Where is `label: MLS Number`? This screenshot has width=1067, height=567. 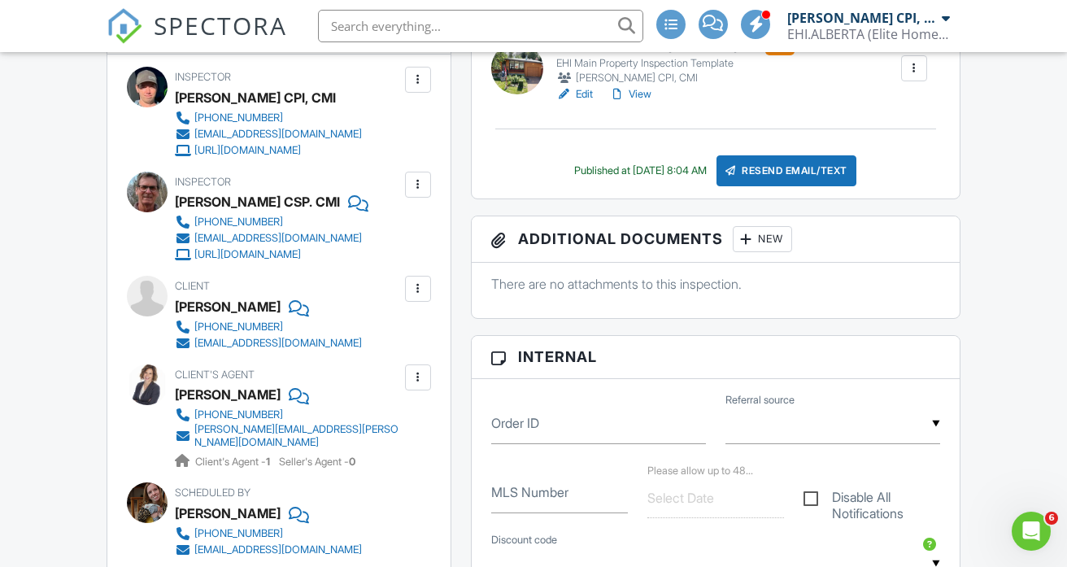 label: MLS Number is located at coordinates (530, 492).